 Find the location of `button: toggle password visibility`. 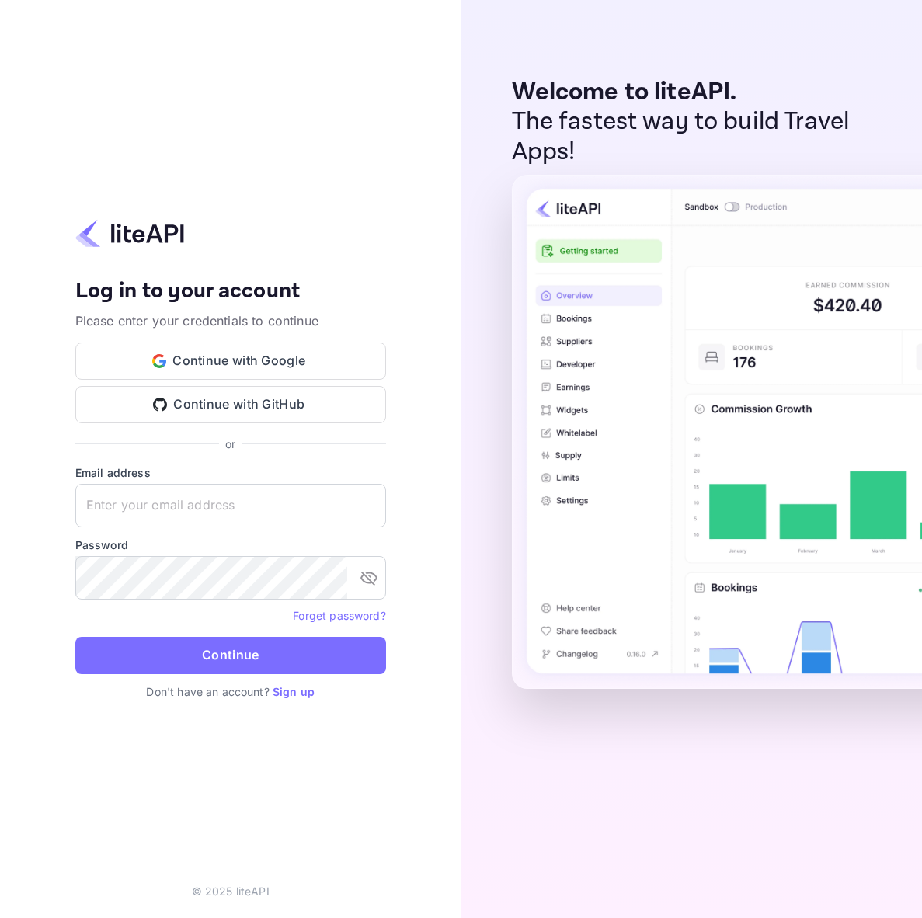

button: toggle password visibility is located at coordinates (369, 578).